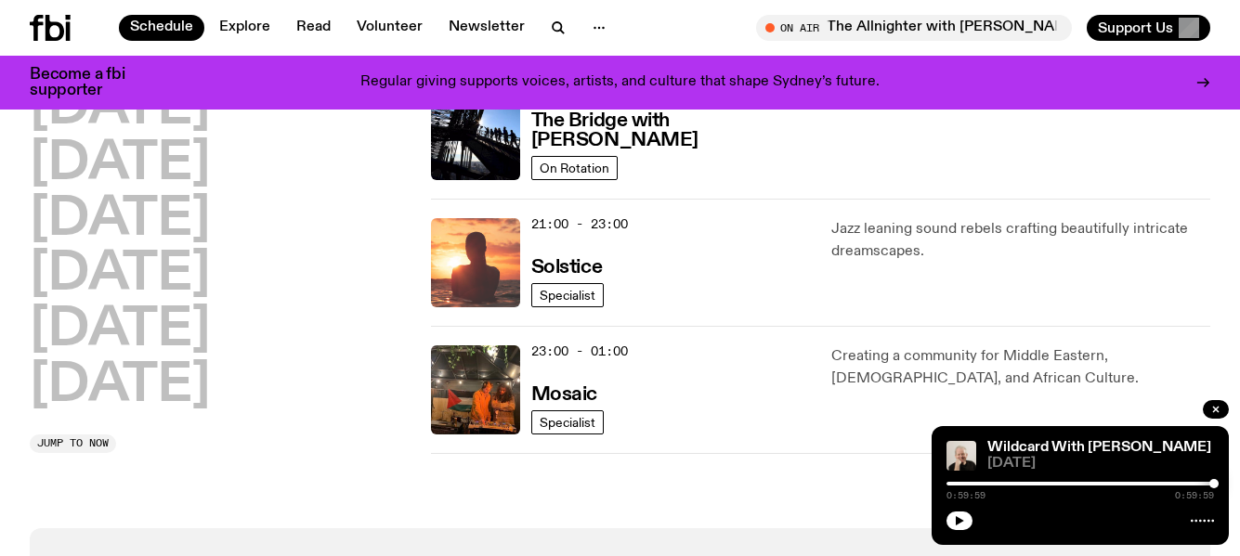 This screenshot has width=1240, height=556. Describe the element at coordinates (476, 263) in the screenshot. I see `img: A girl standing in the ocean as waist level, staring into the rise of the sun.` at that location.